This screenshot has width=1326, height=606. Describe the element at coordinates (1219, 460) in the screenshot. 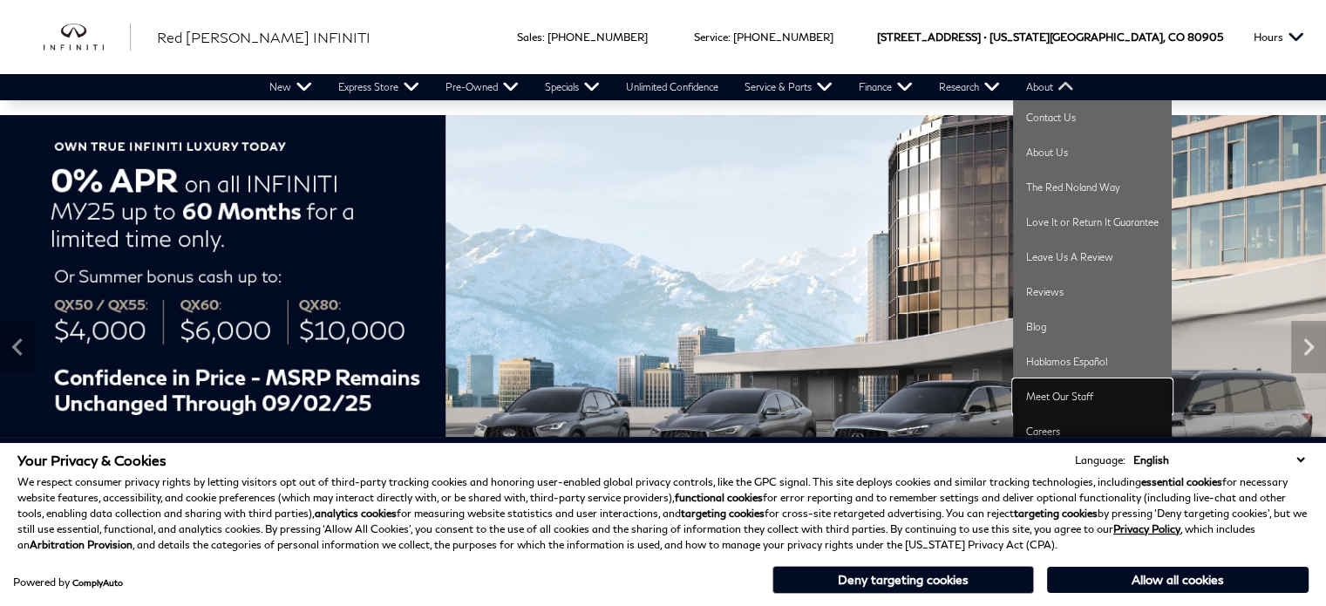

I see `select: Language Select` at that location.